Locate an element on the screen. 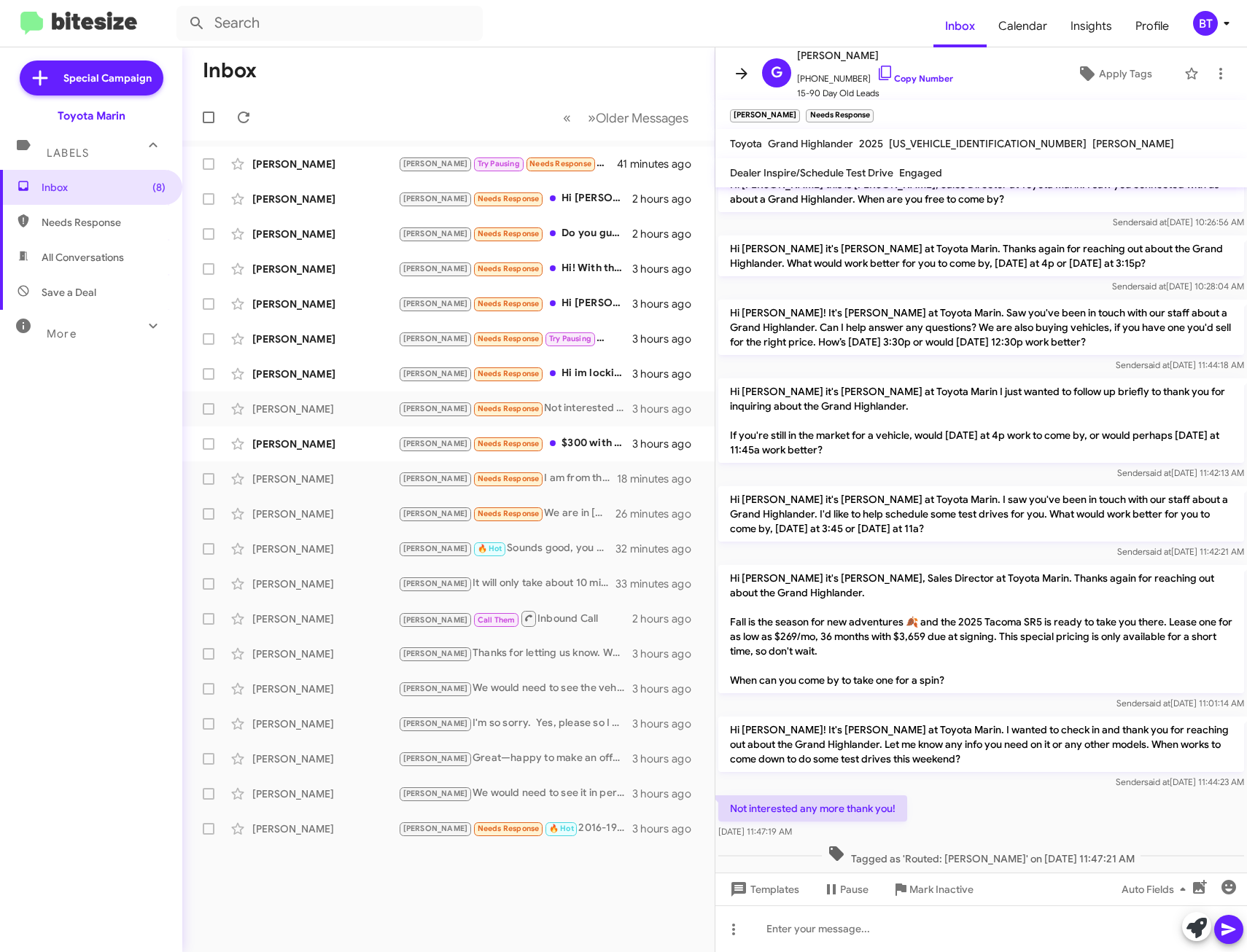 Image resolution: width=1247 pixels, height=952 pixels. div: I'm so sorry. Yes, please so I can reach out to him. Thank you is located at coordinates (514, 723).